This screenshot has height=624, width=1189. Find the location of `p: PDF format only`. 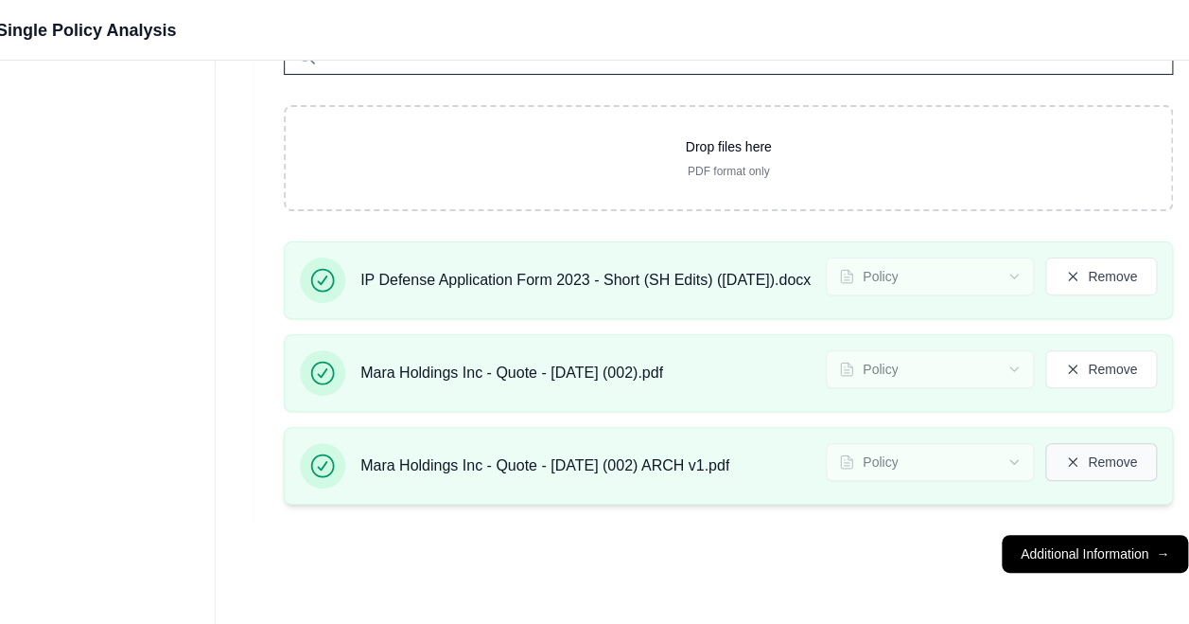

p: PDF format only is located at coordinates (729, 171).